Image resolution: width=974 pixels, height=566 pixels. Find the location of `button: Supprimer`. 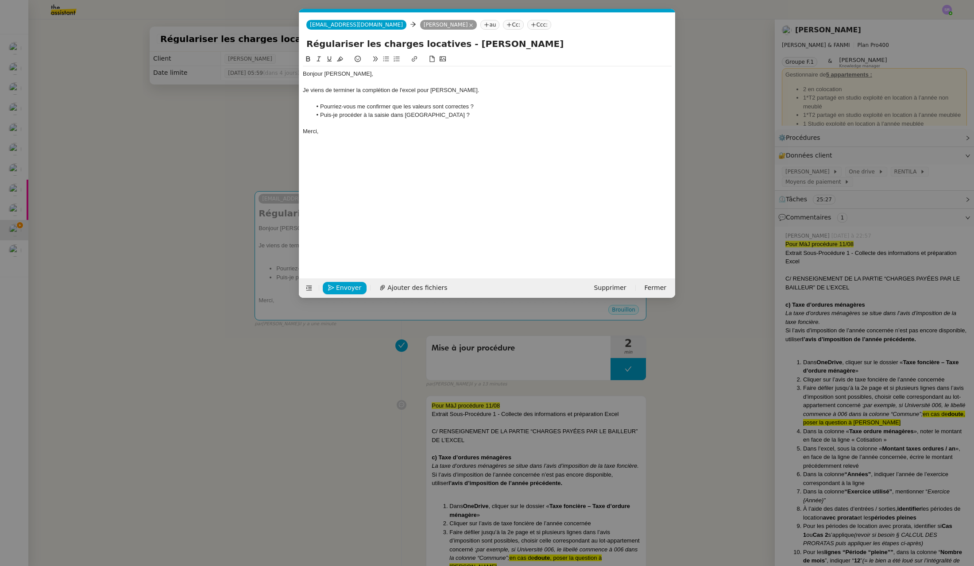

button: Supprimer is located at coordinates (610, 288).